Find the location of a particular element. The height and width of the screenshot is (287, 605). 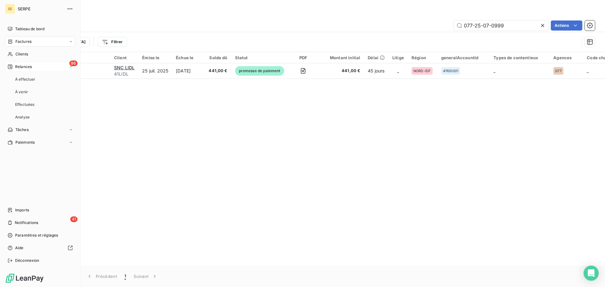

span: Factures is located at coordinates (23, 42).